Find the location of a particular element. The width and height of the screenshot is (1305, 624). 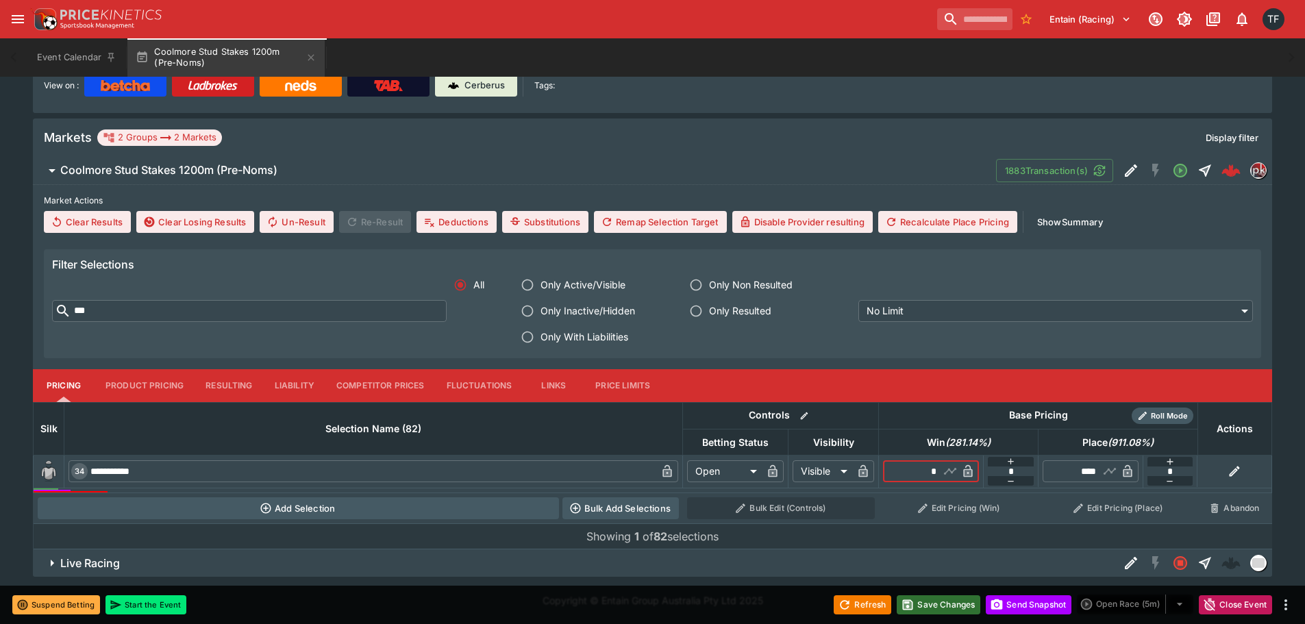

button: ShowSummary is located at coordinates (1070, 222).